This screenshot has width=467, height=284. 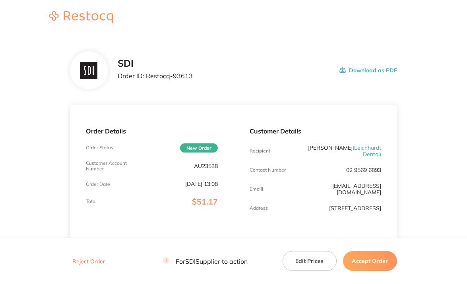 I want to click on img: Restocq logo, so click(x=81, y=17).